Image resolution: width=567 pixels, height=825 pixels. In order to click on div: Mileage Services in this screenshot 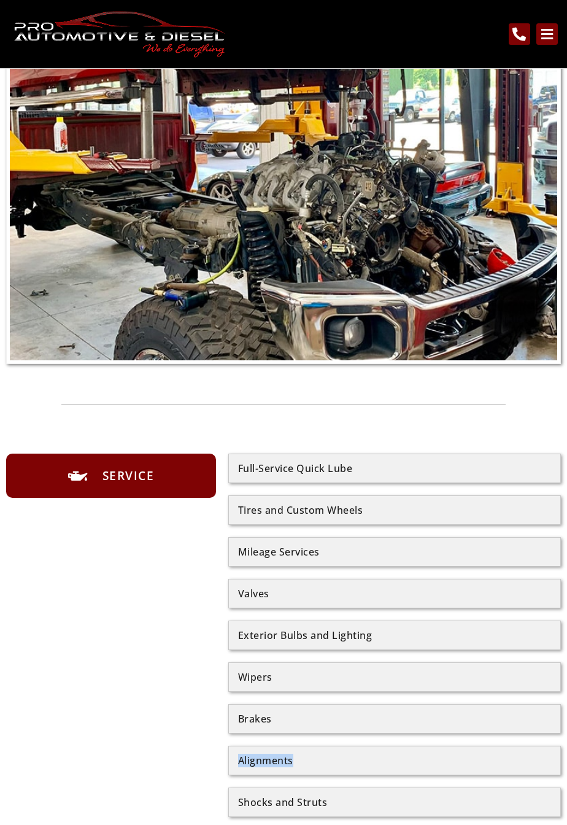, I will do `click(395, 552)`.